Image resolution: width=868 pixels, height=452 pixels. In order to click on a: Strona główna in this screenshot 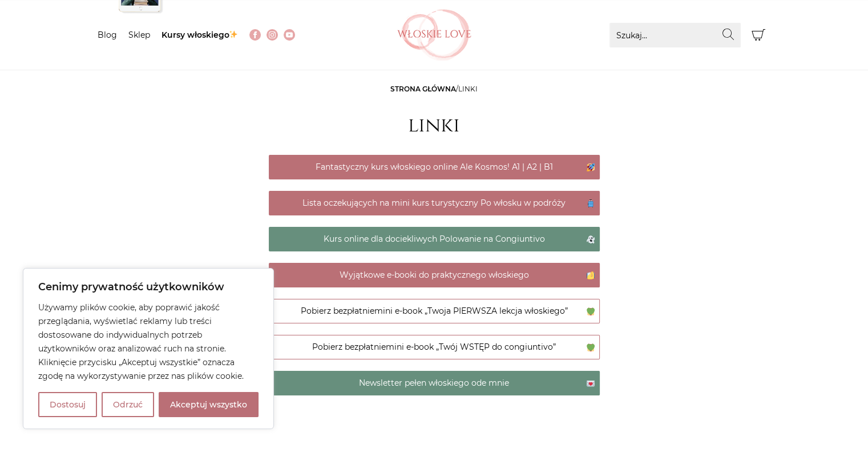, I will do `click(423, 88)`.